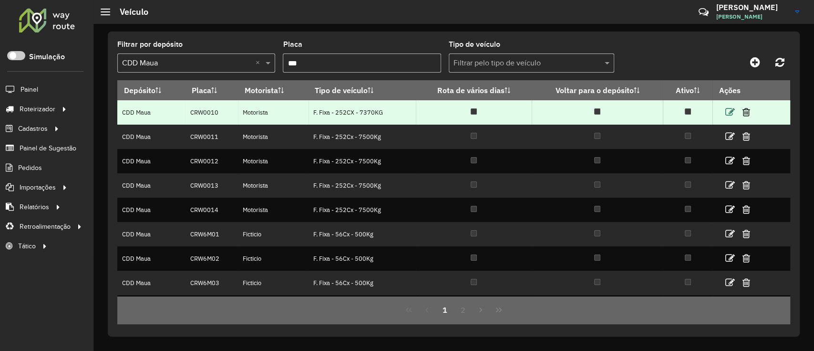 The width and height of the screenshot is (814, 351). I want to click on td: CRW6M02, so click(211, 258).